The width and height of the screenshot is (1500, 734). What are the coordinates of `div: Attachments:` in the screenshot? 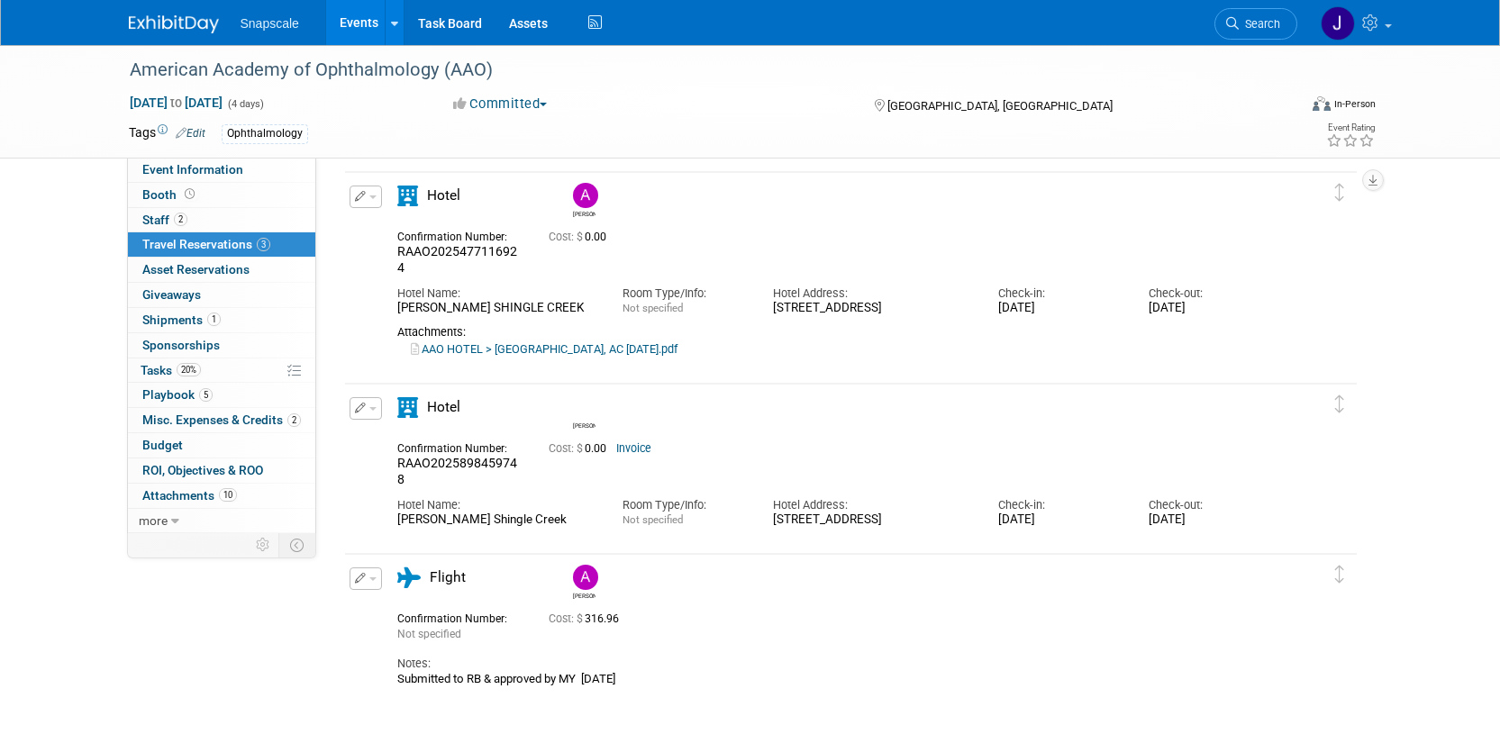 It's located at (835, 333).